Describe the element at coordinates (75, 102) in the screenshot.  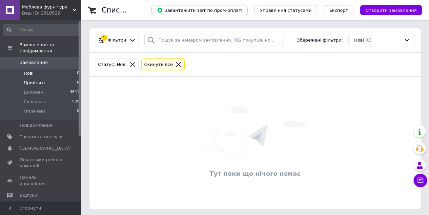
I see `span: 939` at that location.